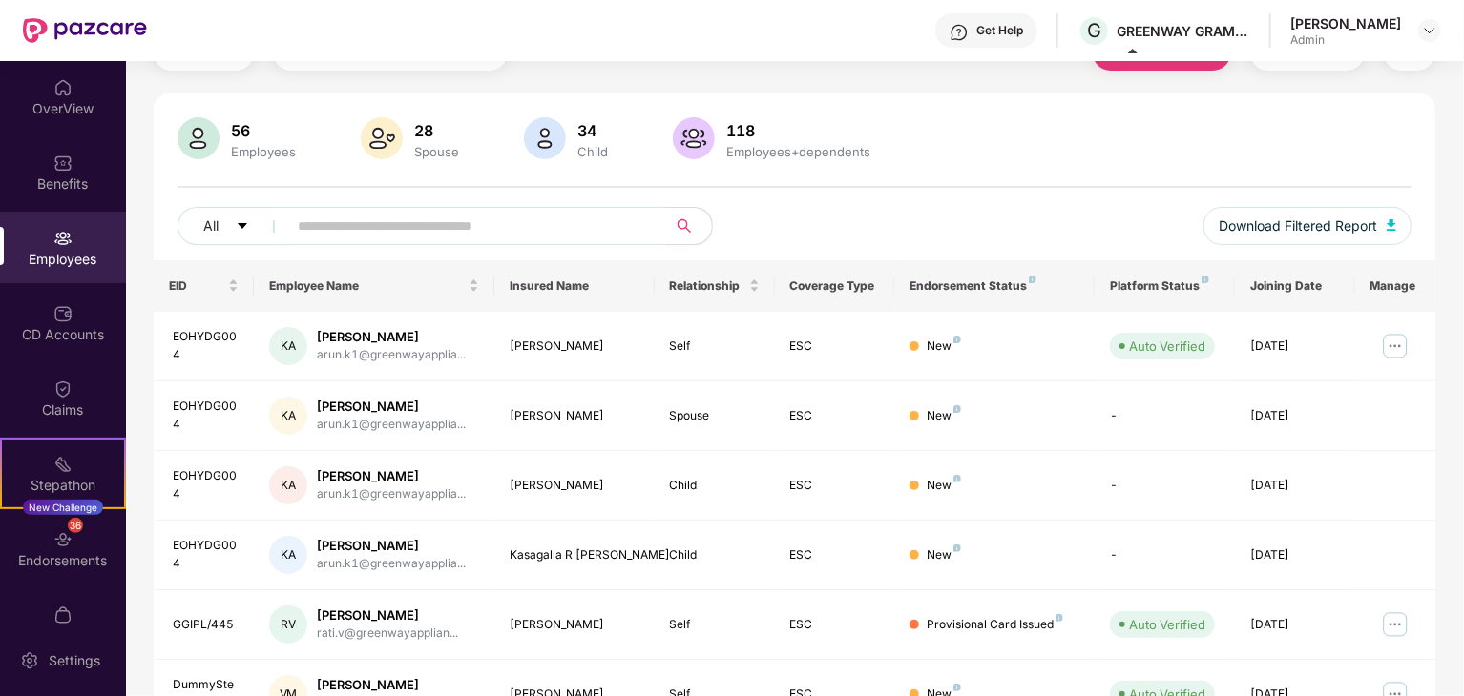 This screenshot has width=1464, height=696. Describe the element at coordinates (63, 239) in the screenshot. I see `img: svg+xml;base64,PHN2ZyBpZD0iRW1wbG95ZWVzIiB4bWxucz0iaHR0cDovL3d3dy53My5vcmcvMjAwMC9zdmciIHdpZHRoPS...` at that location.